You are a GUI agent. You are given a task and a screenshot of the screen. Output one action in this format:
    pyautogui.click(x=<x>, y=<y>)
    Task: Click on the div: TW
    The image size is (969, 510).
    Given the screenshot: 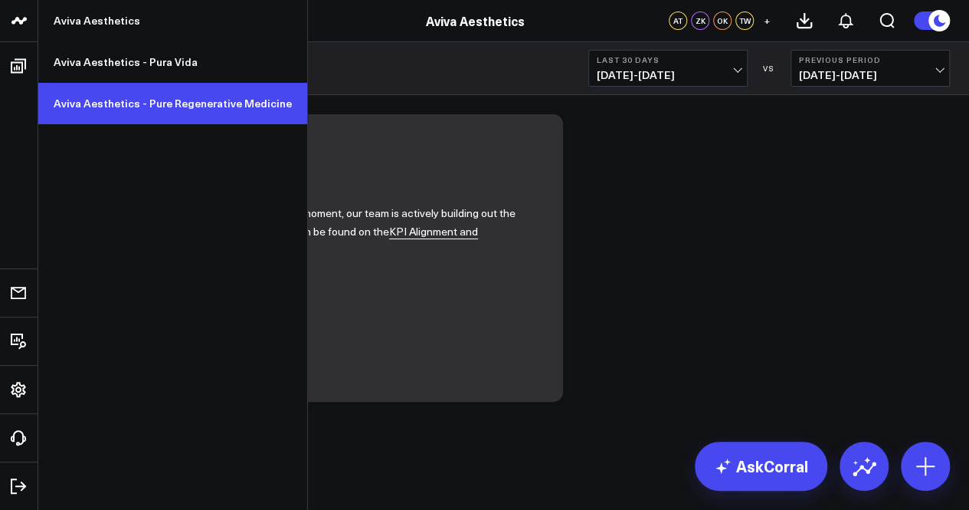 What is the action you would take?
    pyautogui.click(x=745, y=21)
    